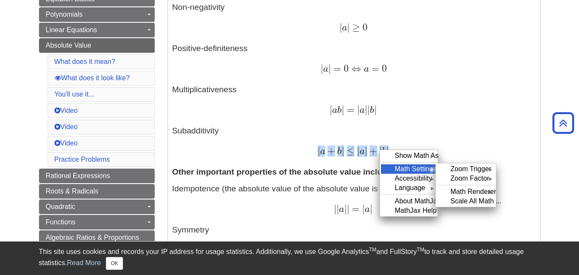 This screenshot has width=579, height=275. What do you see at coordinates (466, 192) in the screenshot?
I see `div: Math Renderer` at bounding box center [466, 192].